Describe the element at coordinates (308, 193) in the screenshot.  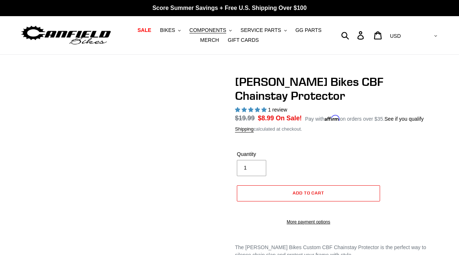
I see `span: Add to cart` at that location.